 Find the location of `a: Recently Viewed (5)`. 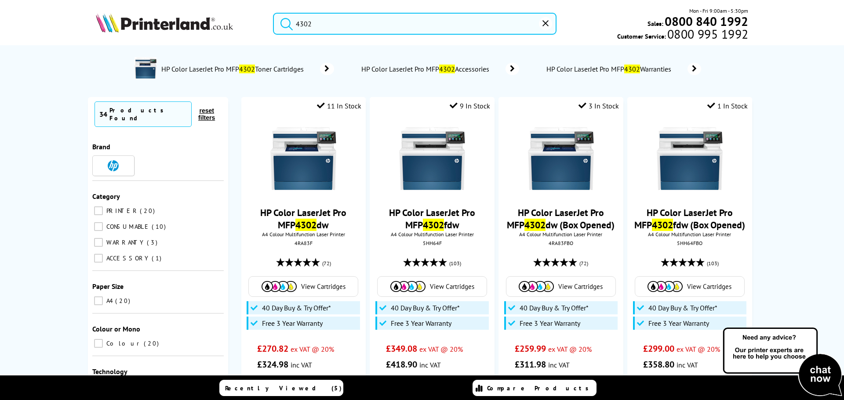

a: Recently Viewed (5) is located at coordinates (281, 388).